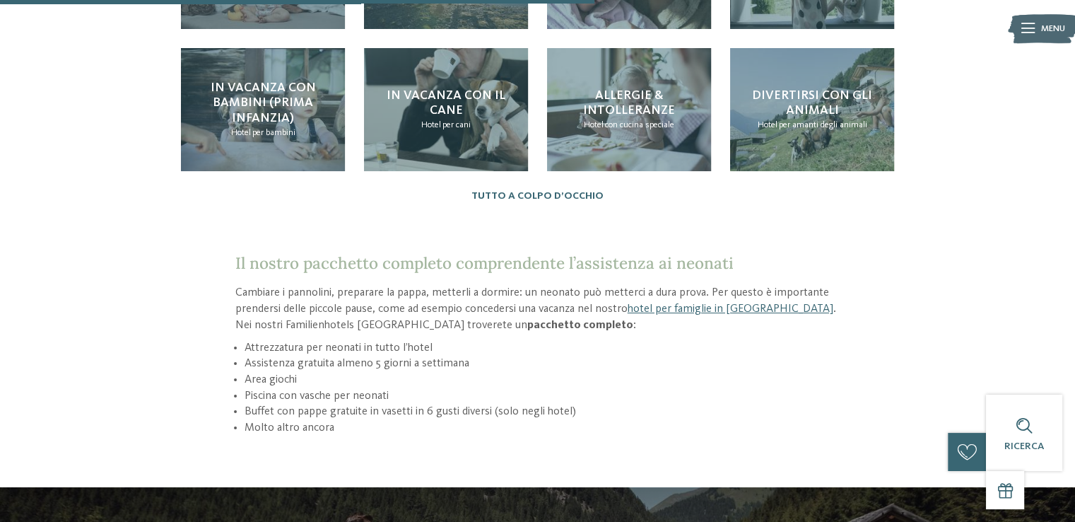 This screenshot has width=1075, height=522. Describe the element at coordinates (274, 132) in the screenshot. I see `span: per bambini` at that location.